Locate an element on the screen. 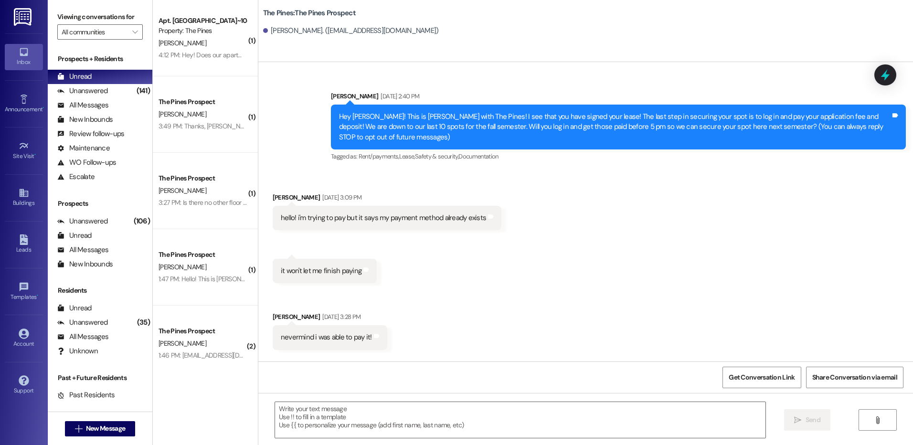  div: Past + Future Residents is located at coordinates (100, 378).